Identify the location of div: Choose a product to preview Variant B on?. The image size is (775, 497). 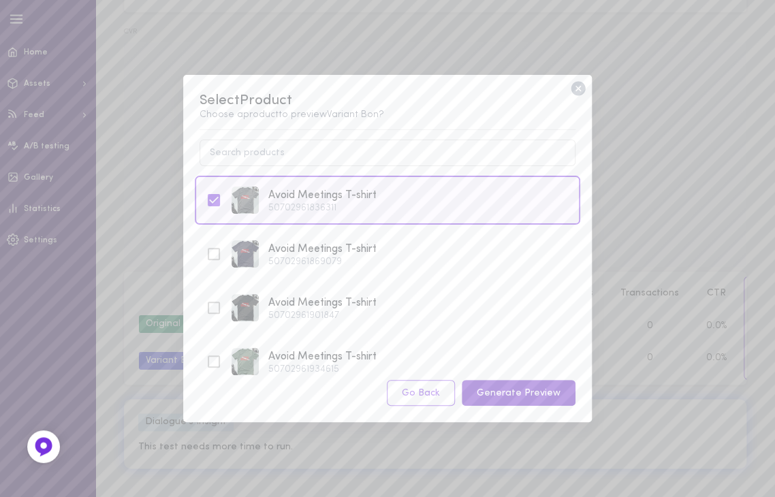
(388, 115).